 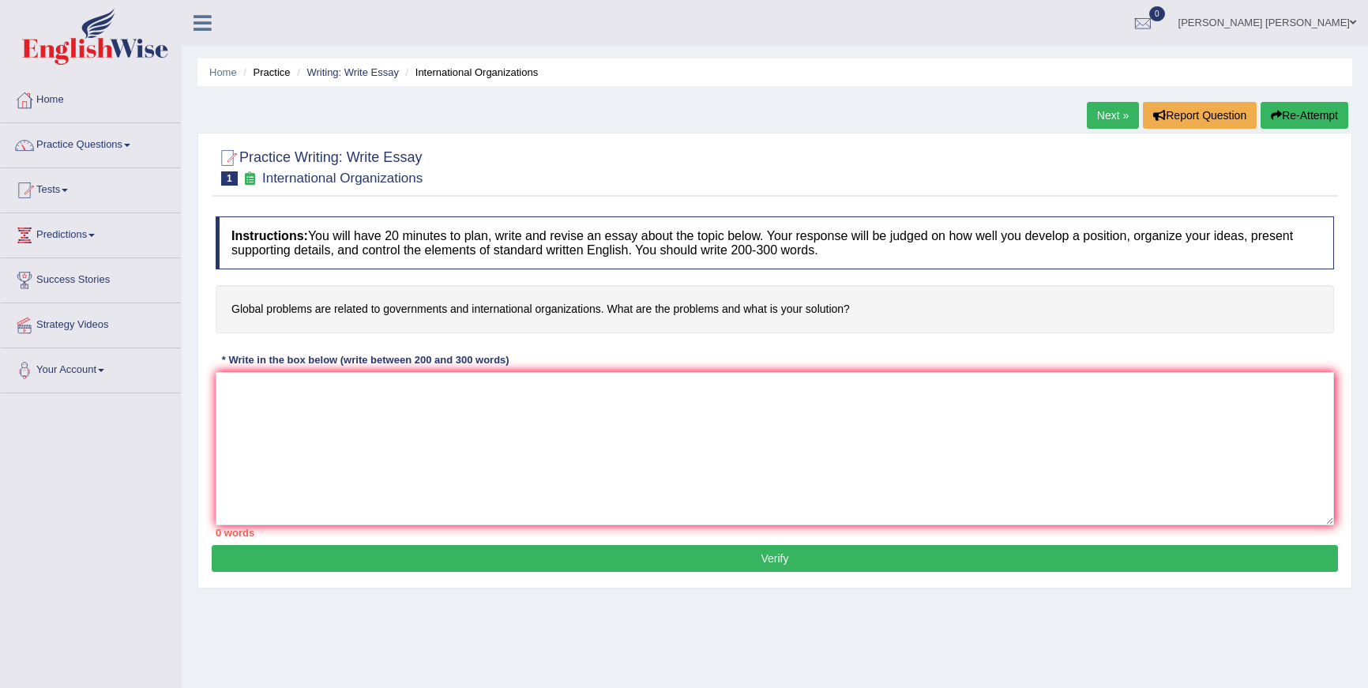 What do you see at coordinates (91, 233) in the screenshot?
I see `a: Predictions` at bounding box center [91, 233].